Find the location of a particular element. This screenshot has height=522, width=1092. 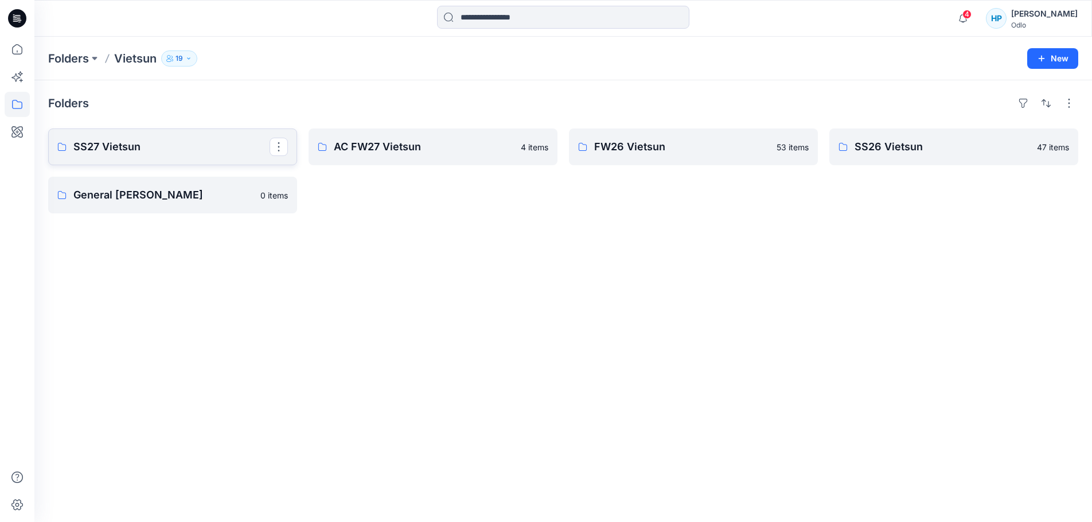

p: 0 items is located at coordinates (274, 195).